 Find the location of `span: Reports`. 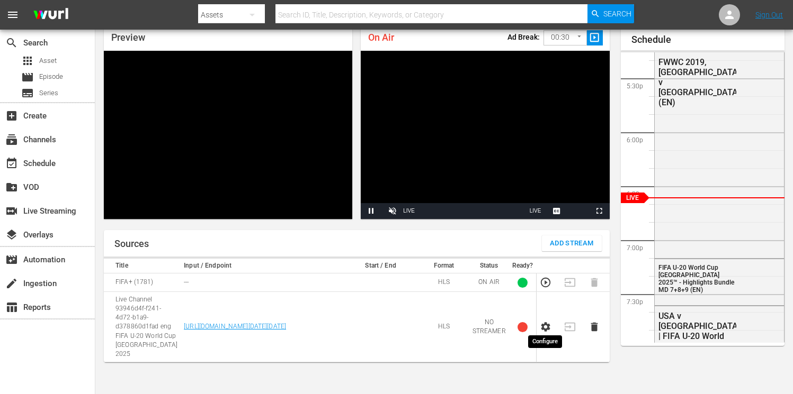

span: Reports is located at coordinates (12, 308).